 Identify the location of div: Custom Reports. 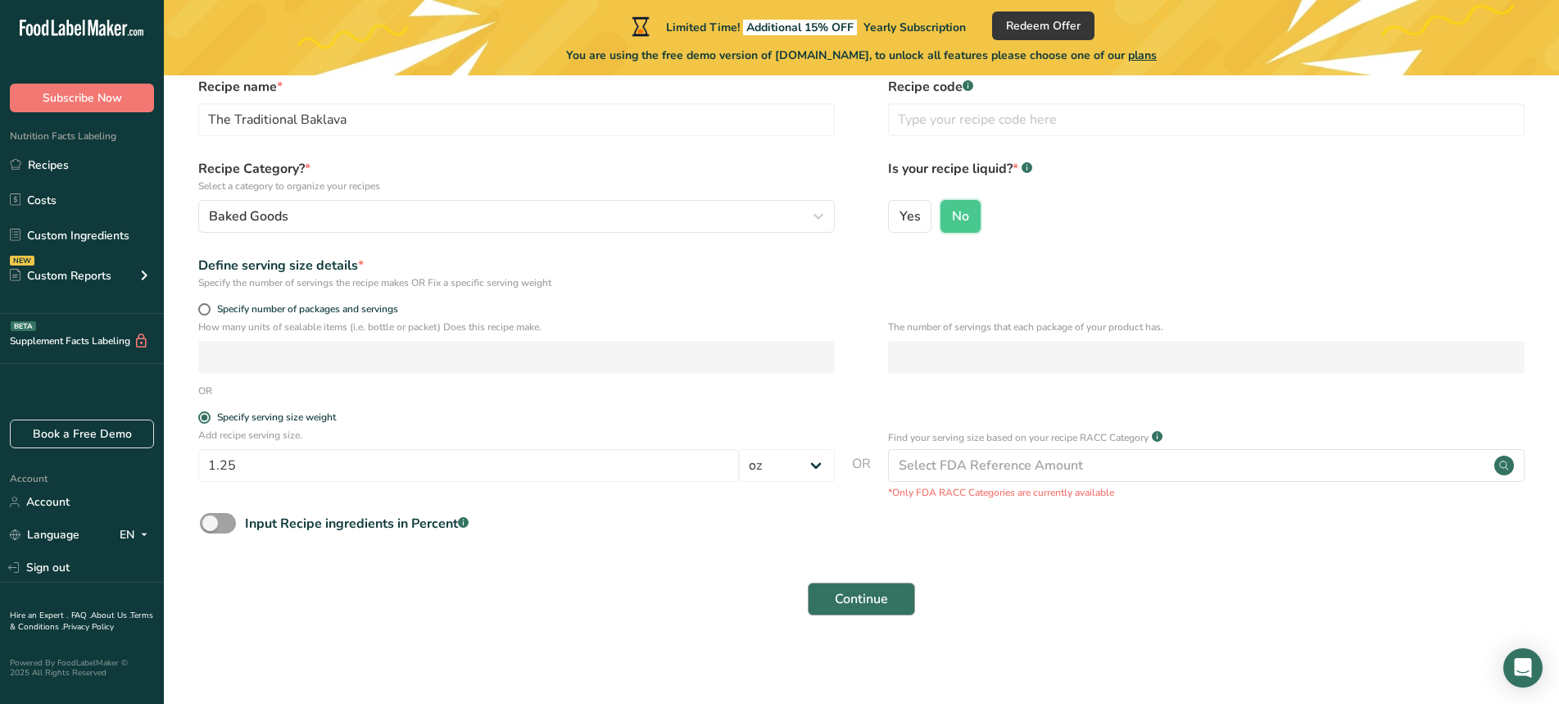
(61, 275).